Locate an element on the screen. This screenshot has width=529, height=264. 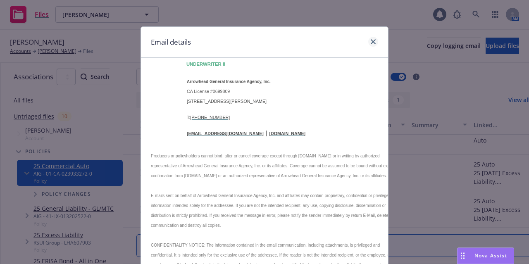
img: Arrowhead General Insurance Agency, Inc. is located at coordinates (165, 59).